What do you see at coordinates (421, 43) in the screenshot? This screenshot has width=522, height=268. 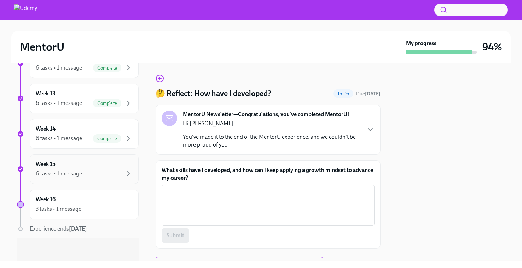 I see `strong: My progress` at bounding box center [421, 43].